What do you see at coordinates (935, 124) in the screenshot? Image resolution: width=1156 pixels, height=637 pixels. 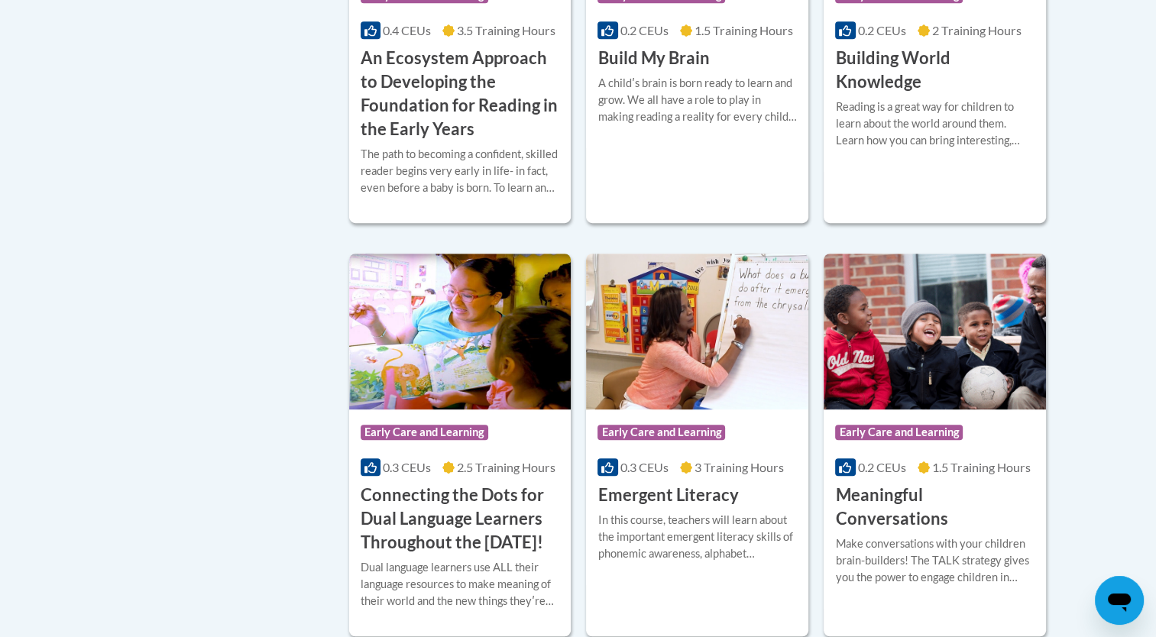 I see `div: Reading is a great way for children to learn about the world around them. Learn how you can bring...` at bounding box center [935, 124].